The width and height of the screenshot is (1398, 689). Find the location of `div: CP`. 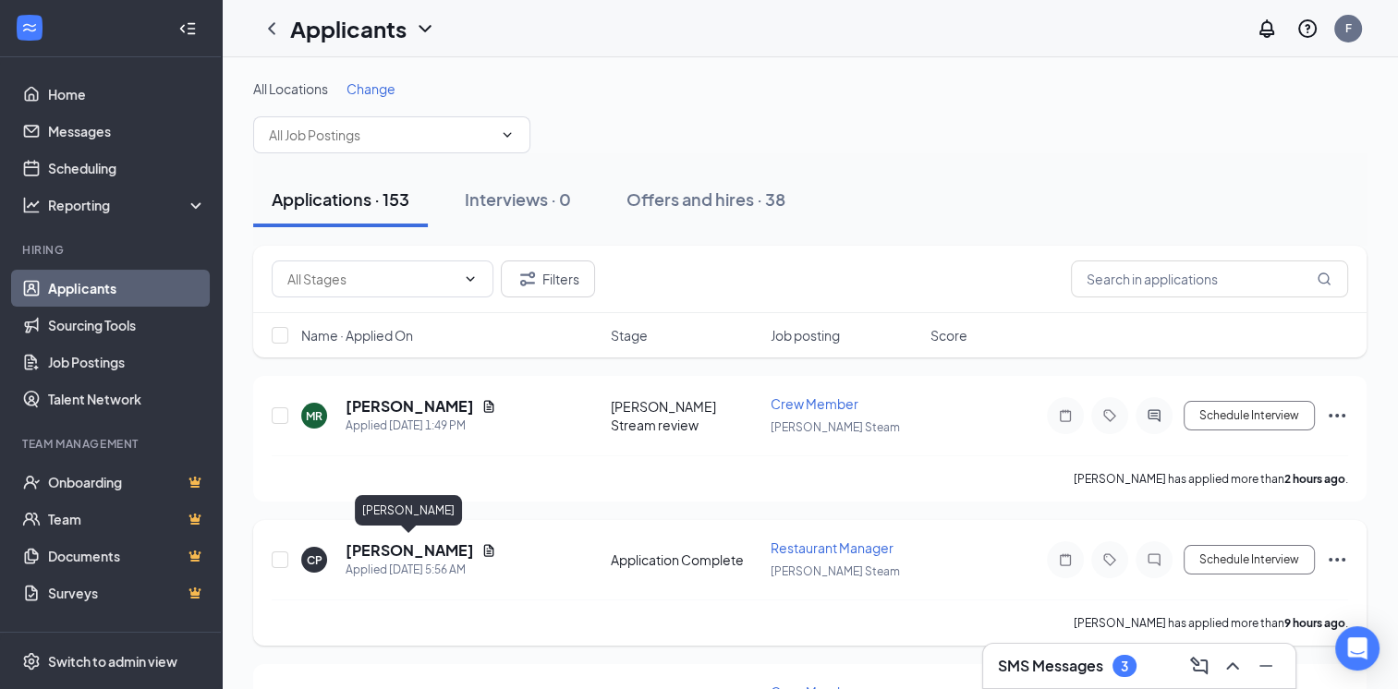

div: CP is located at coordinates (314, 560).